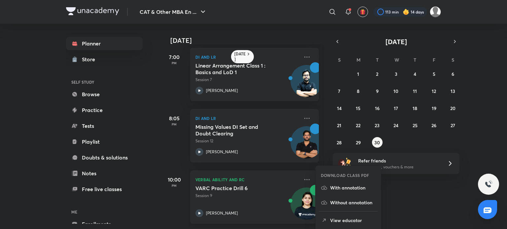  What do you see at coordinates (339, 60) in the screenshot?
I see `abbr: Sunday` at bounding box center [339, 60].